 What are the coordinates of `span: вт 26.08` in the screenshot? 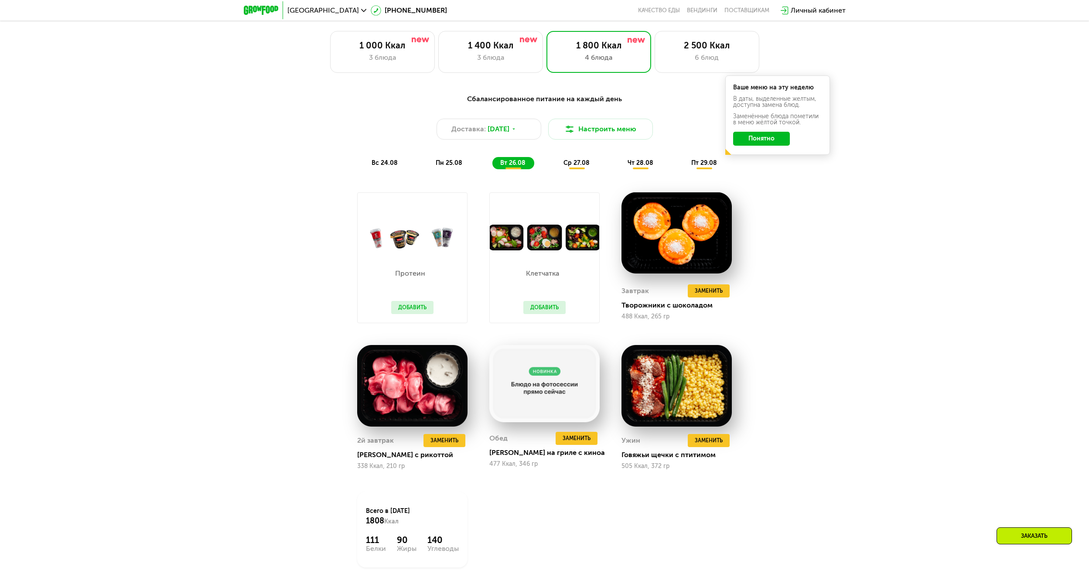 It's located at (513, 163).